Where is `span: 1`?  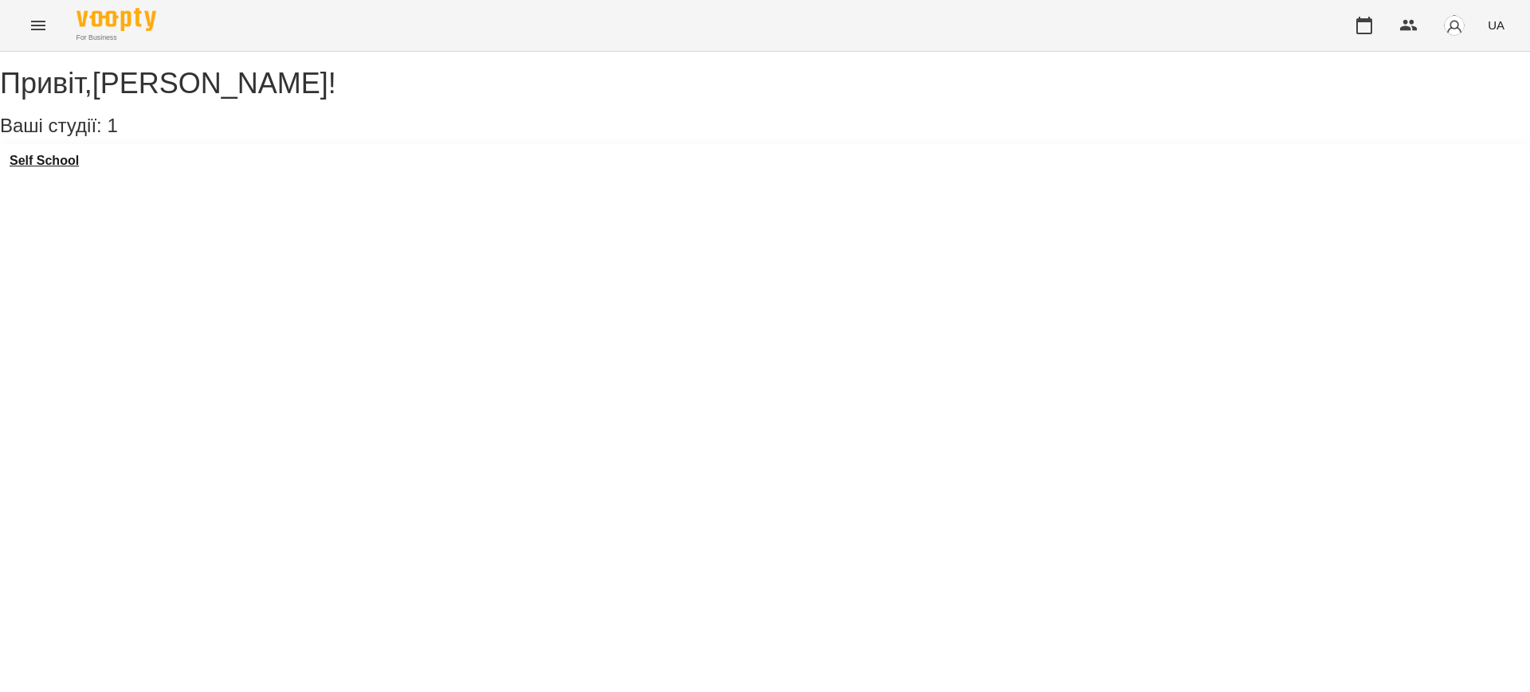
span: 1 is located at coordinates (112, 125).